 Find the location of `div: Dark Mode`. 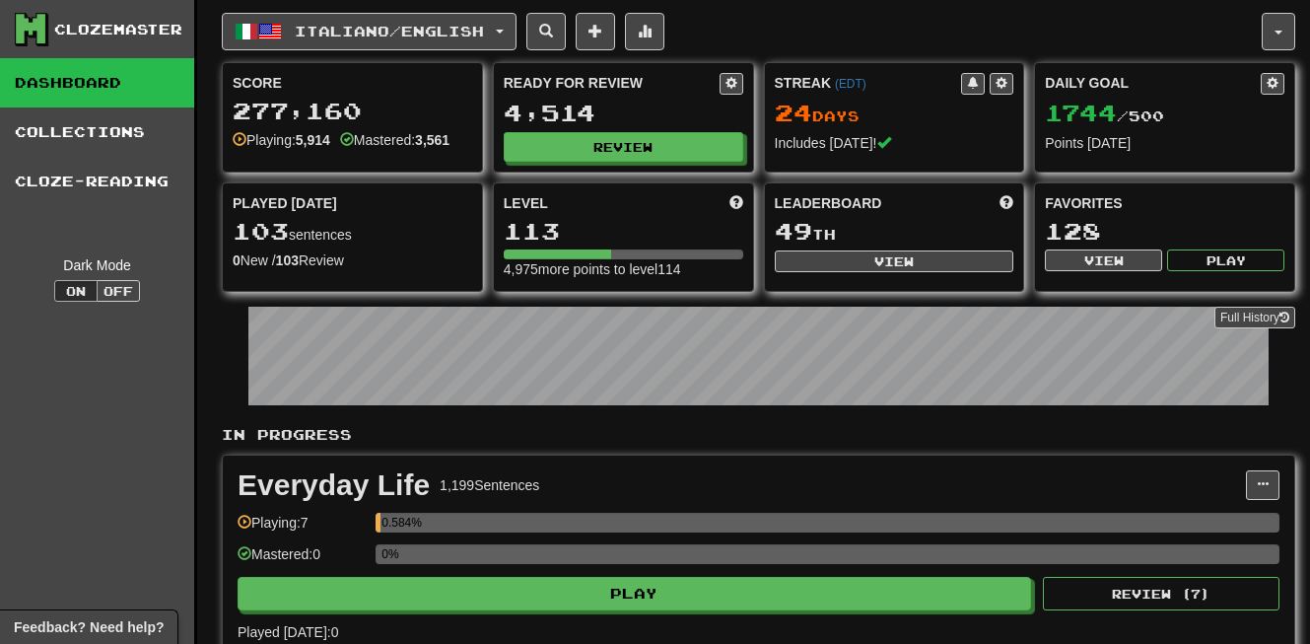

div: Dark Mode is located at coordinates (97, 265).